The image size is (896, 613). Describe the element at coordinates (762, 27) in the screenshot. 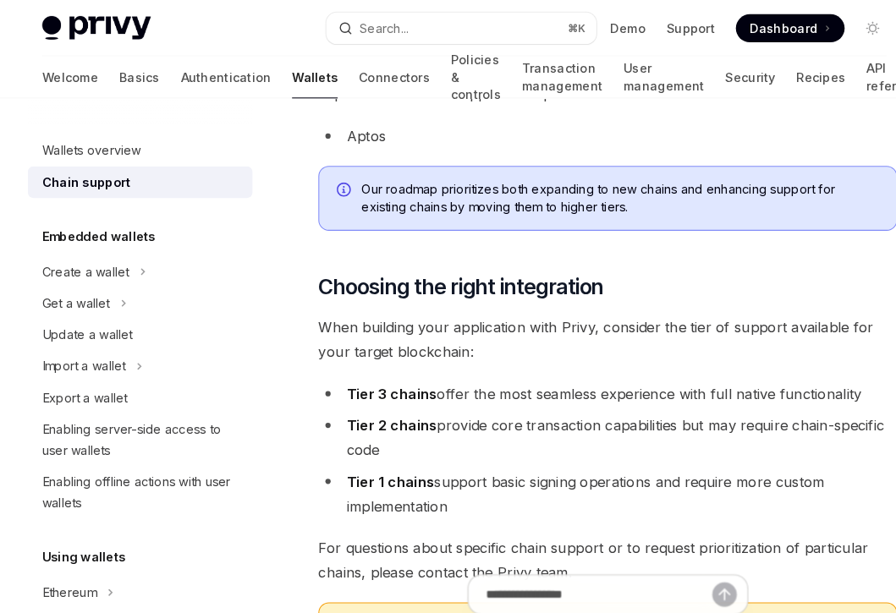

I see `a: Dashboard` at that location.